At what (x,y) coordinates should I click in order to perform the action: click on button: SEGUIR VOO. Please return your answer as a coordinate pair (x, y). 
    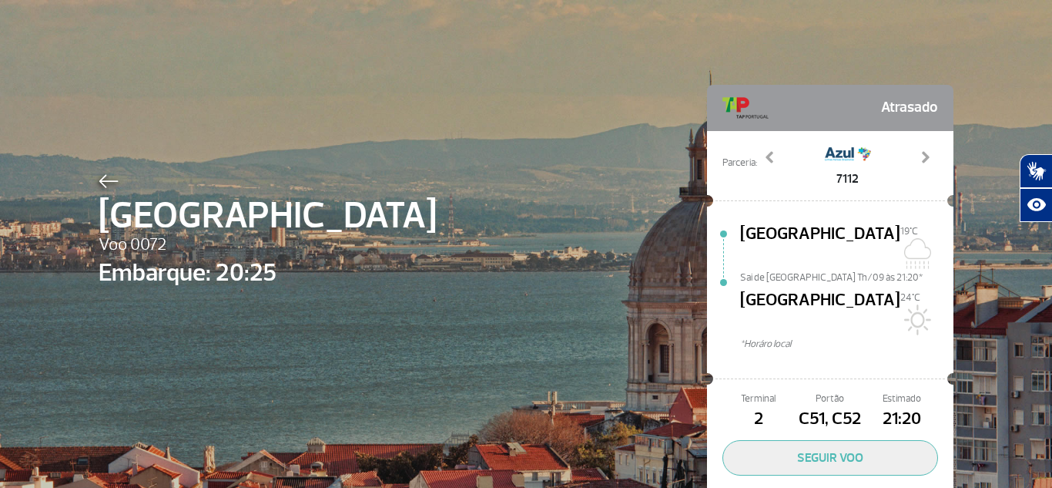
    Looking at the image, I should click on (831, 458).